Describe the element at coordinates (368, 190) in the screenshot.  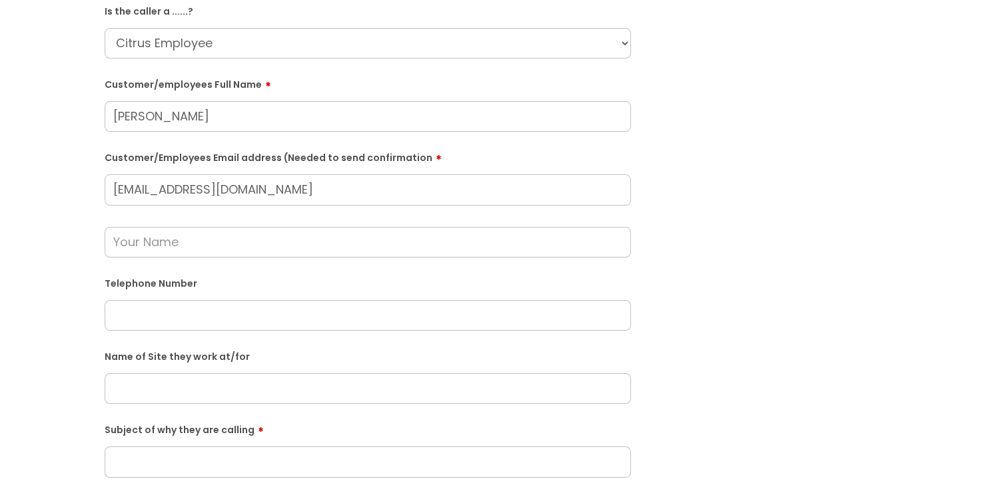
I see `input: Email` at that location.